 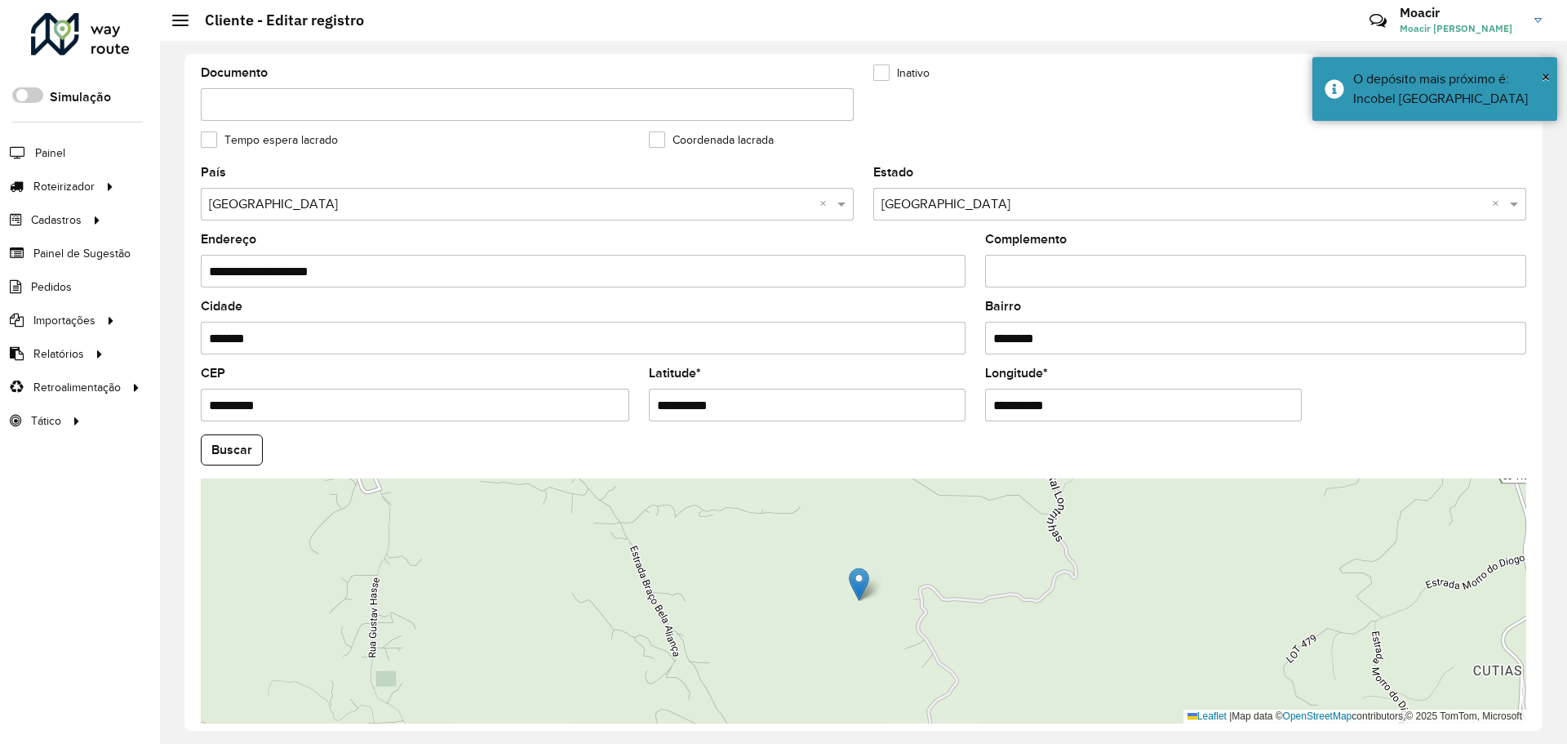 I want to click on button: Buscar, so click(x=232, y=450).